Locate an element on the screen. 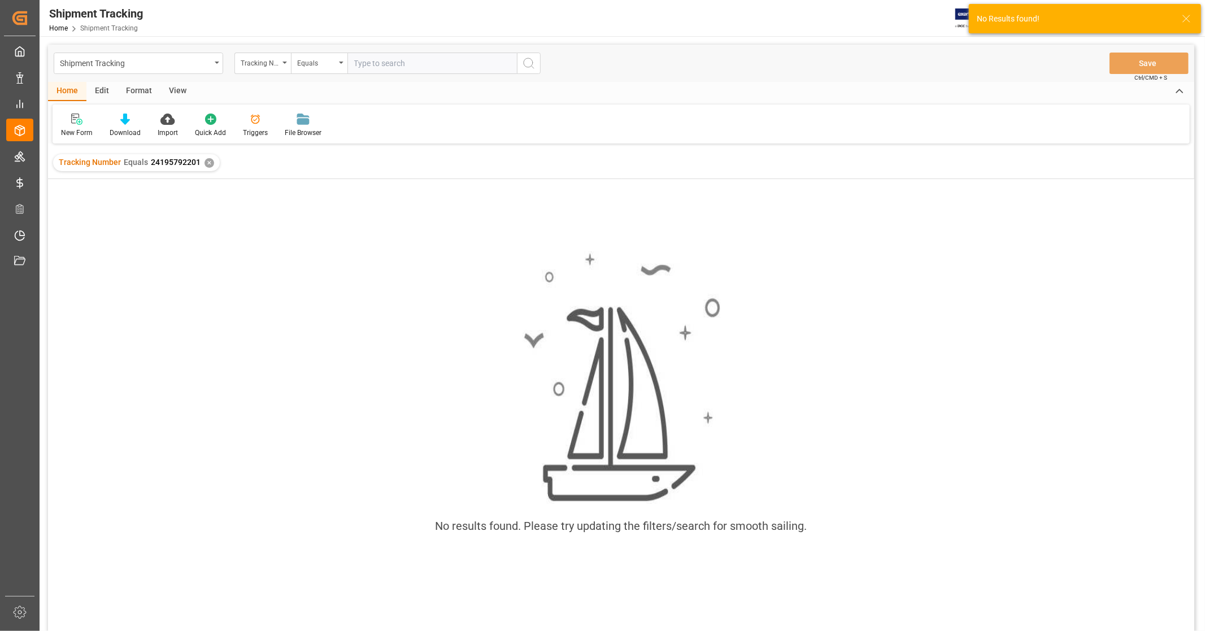 The height and width of the screenshot is (631, 1205). div: Edit is located at coordinates (102, 91).